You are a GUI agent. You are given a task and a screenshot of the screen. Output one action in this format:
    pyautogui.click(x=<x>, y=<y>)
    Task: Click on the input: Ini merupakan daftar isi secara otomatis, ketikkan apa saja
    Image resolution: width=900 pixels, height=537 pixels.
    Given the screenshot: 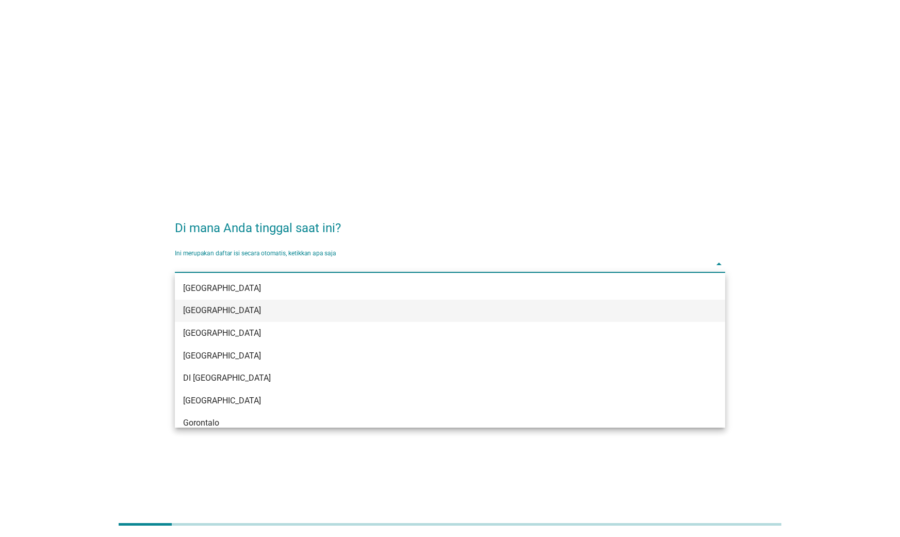 What is the action you would take?
    pyautogui.click(x=443, y=264)
    